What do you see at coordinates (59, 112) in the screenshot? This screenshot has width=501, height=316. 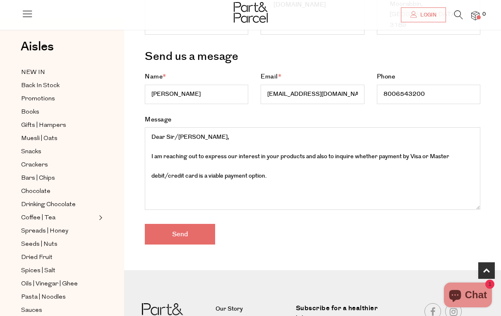 I see `a: Books` at bounding box center [59, 112].